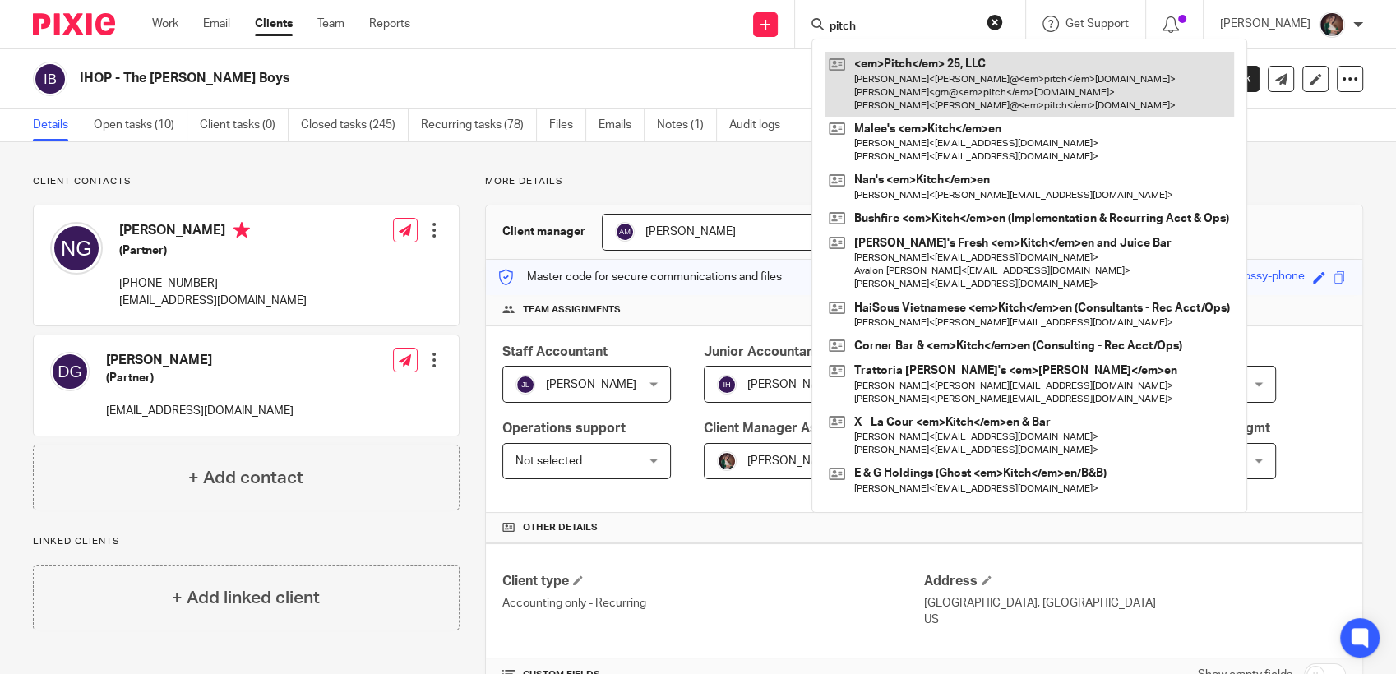  What do you see at coordinates (1135, 581) in the screenshot?
I see `h4: Address` at bounding box center [1135, 581].